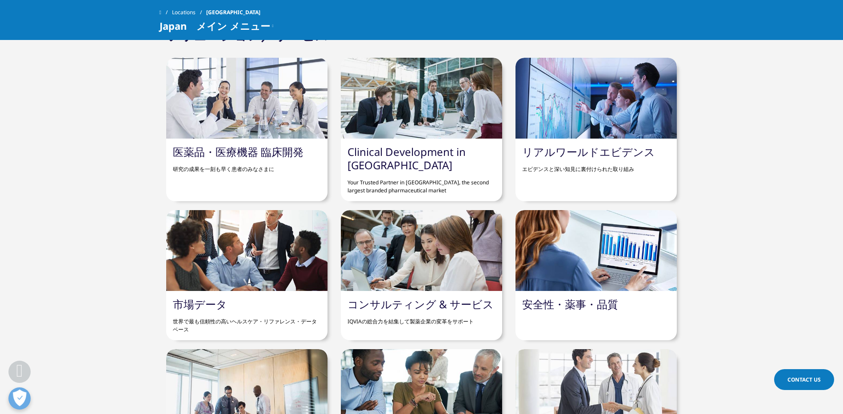 This screenshot has height=414, width=843. What do you see at coordinates (238, 152) in the screenshot?
I see `a: 医薬品・医療機器 臨床開発` at bounding box center [238, 152].